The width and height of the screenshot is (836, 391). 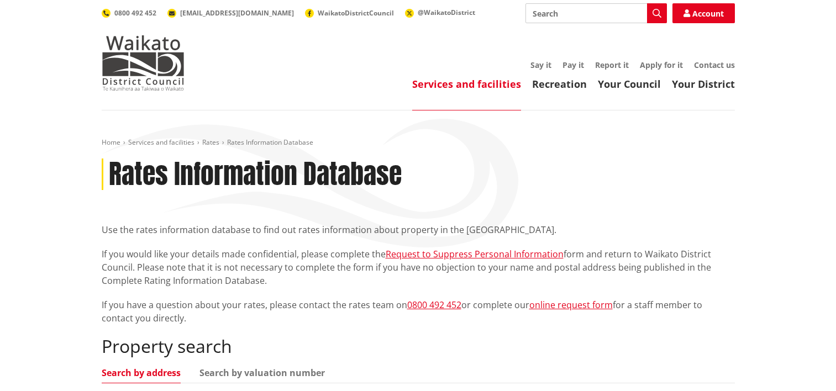 I want to click on a: Apply for it, so click(x=661, y=65).